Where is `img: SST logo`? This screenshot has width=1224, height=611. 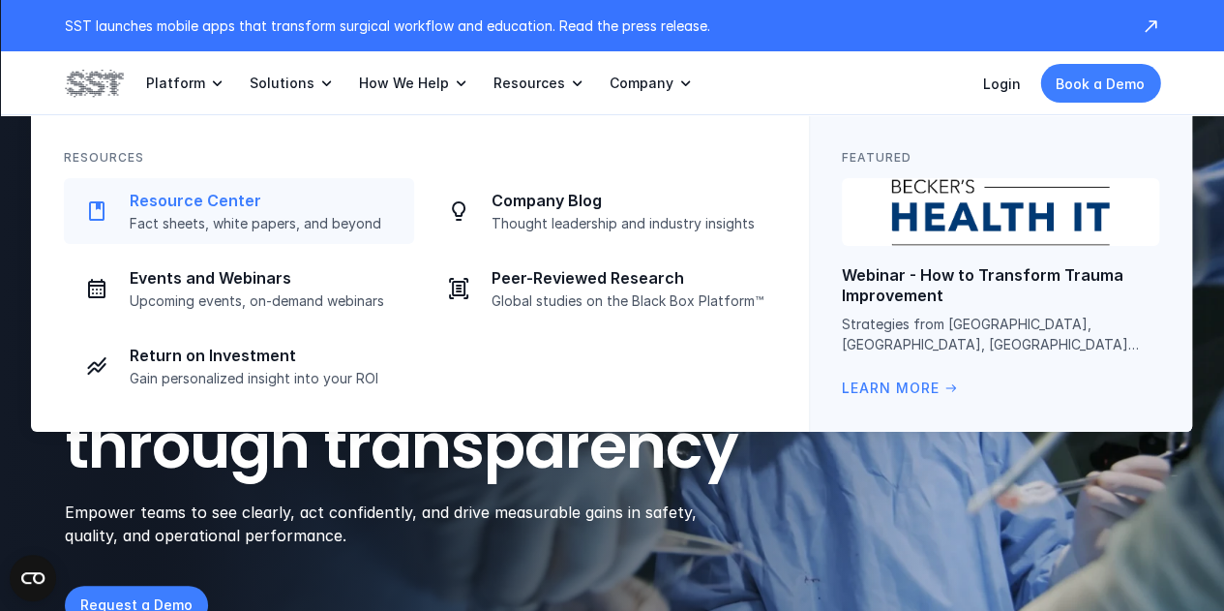 img: SST logo is located at coordinates (94, 83).